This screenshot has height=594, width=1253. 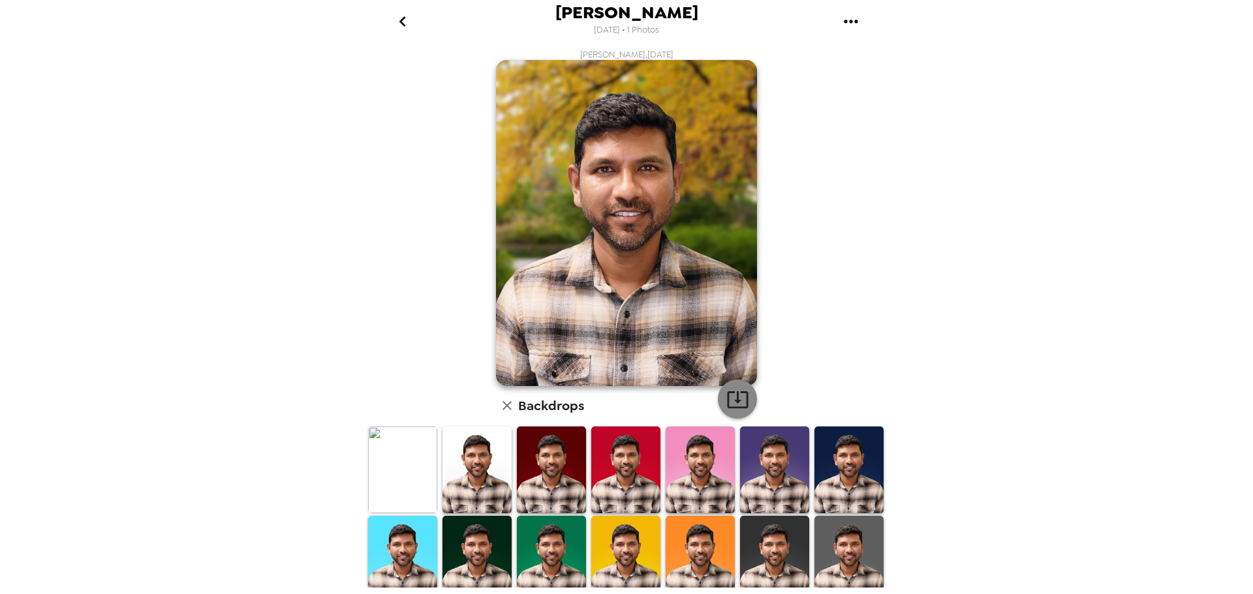 What do you see at coordinates (403, 470) in the screenshot?
I see `img: Original` at bounding box center [403, 470].